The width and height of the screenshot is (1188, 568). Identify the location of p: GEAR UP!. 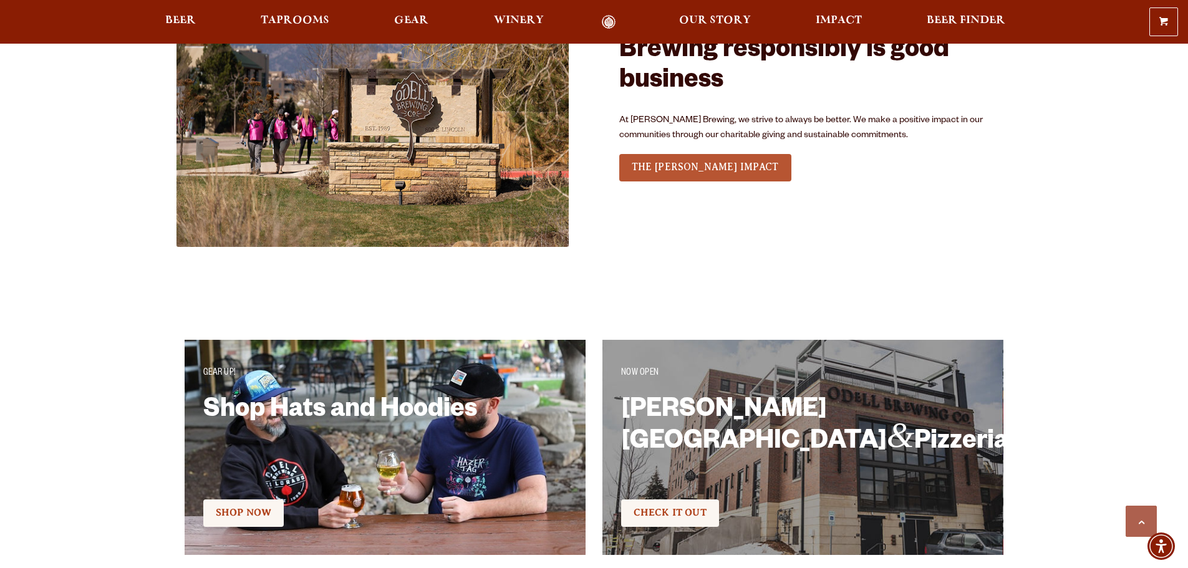
(385, 374).